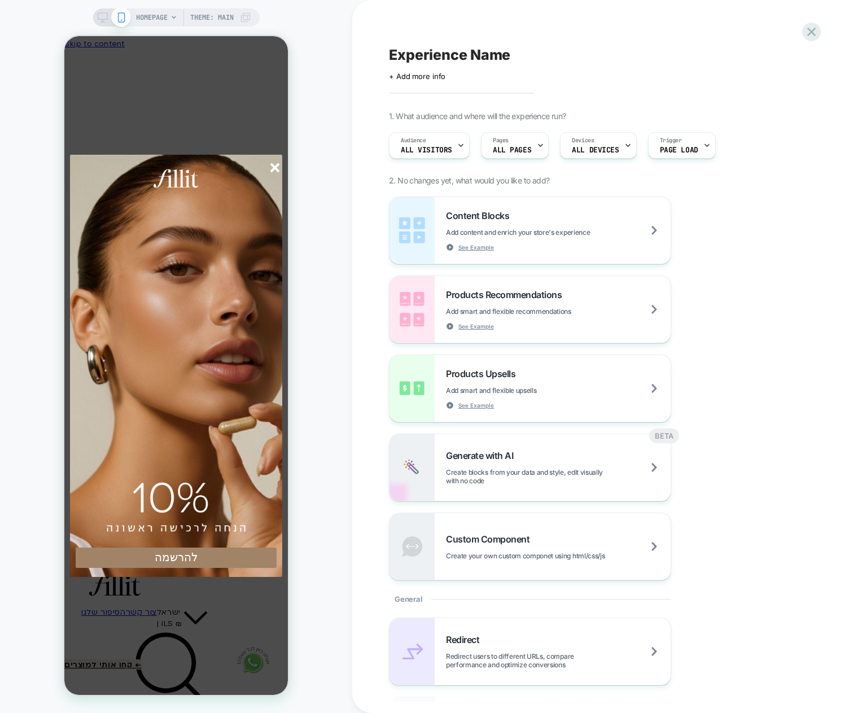 This screenshot has height=713, width=849. What do you see at coordinates (512, 150) in the screenshot?
I see `span: ALL PAGES` at bounding box center [512, 150].